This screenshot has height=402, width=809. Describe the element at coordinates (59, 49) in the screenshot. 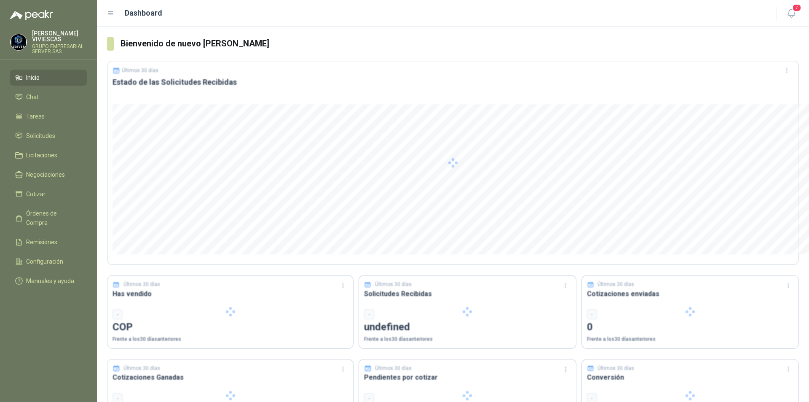

I see `p: GRUPO EMPRESARIAL SERVER SAS` at that location.